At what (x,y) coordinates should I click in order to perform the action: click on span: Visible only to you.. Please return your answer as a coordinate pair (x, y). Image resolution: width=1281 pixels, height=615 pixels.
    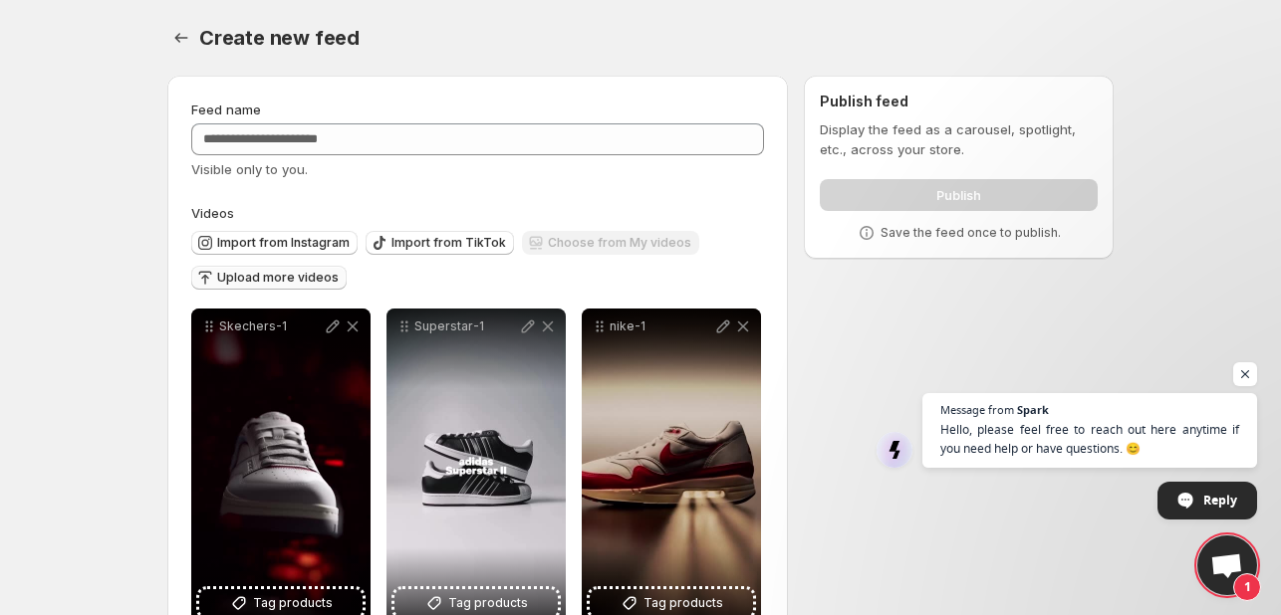
    Looking at the image, I should click on (249, 169).